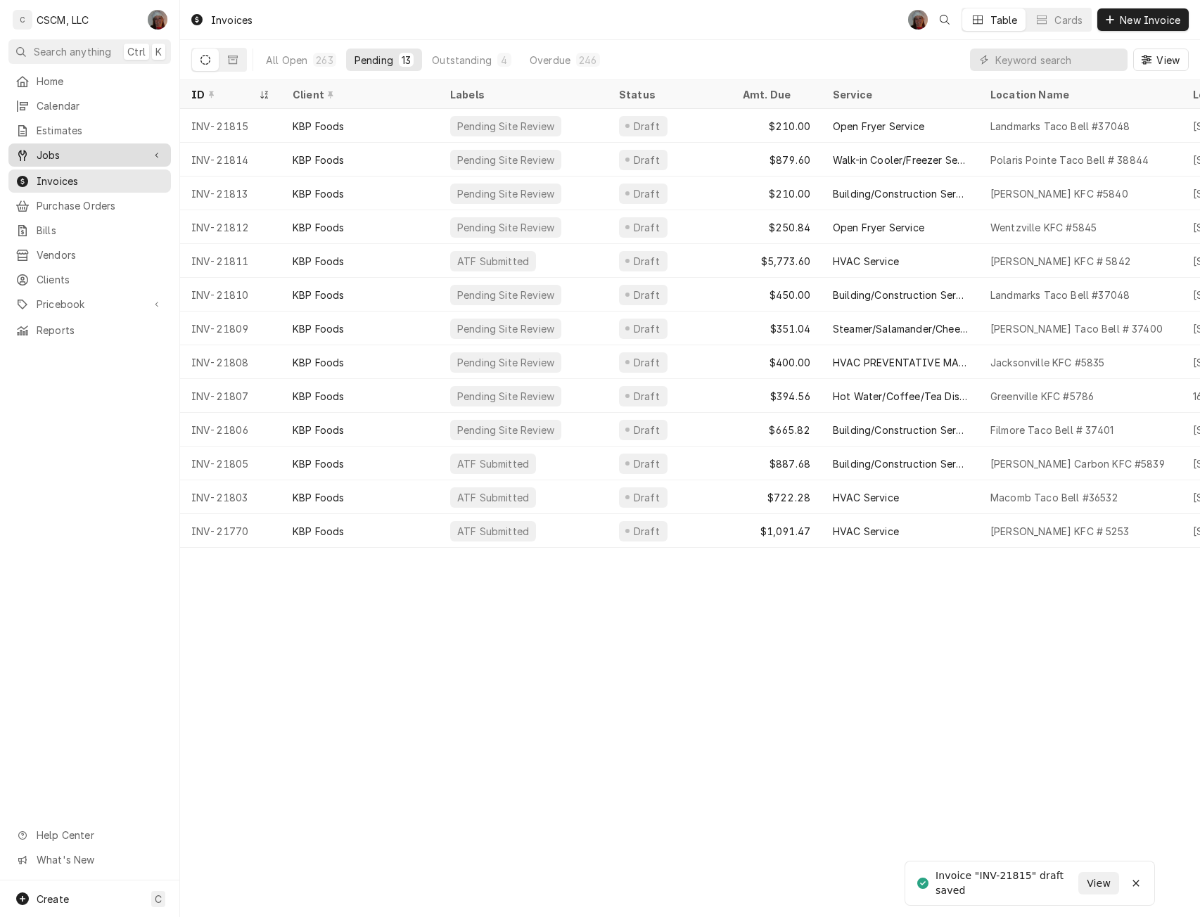 Image resolution: width=1200 pixels, height=917 pixels. Describe the element at coordinates (158, 899) in the screenshot. I see `span: C` at that location.